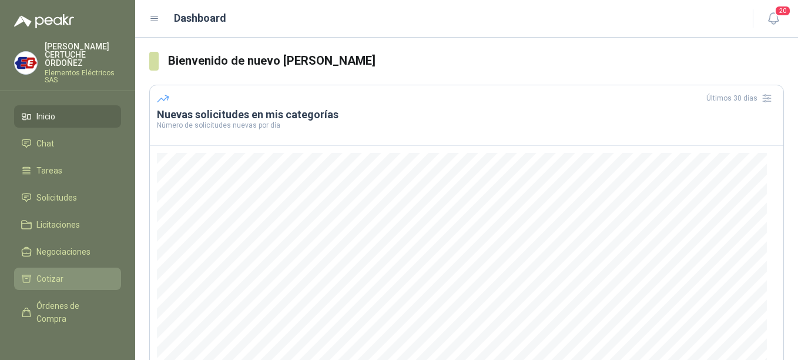 The height and width of the screenshot is (360, 798). Describe the element at coordinates (68, 224) in the screenshot. I see `a: Licitaciones` at that location.